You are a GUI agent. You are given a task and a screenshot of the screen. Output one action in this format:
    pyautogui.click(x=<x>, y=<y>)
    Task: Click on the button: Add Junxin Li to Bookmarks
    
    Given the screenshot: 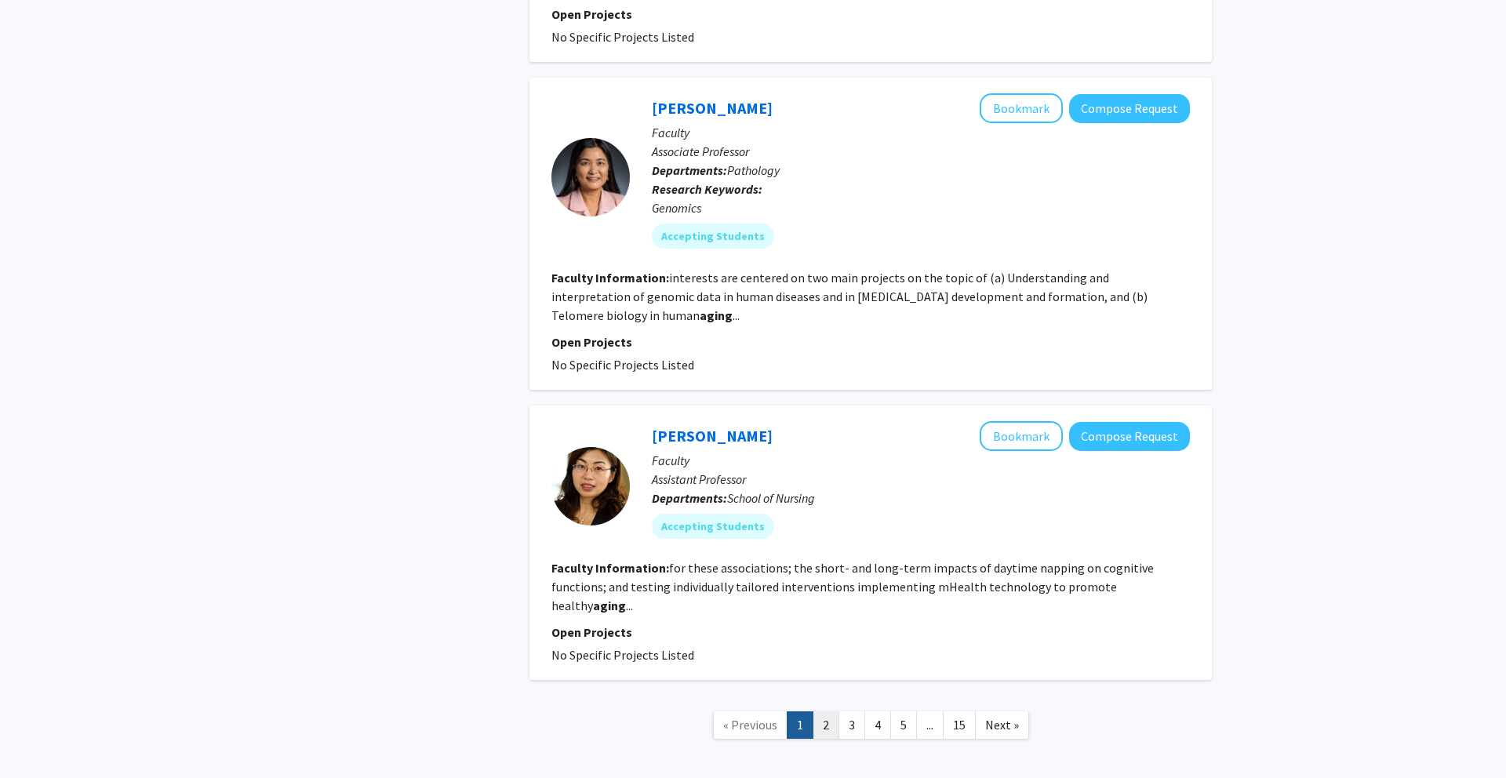 What is the action you would take?
    pyautogui.click(x=1021, y=436)
    